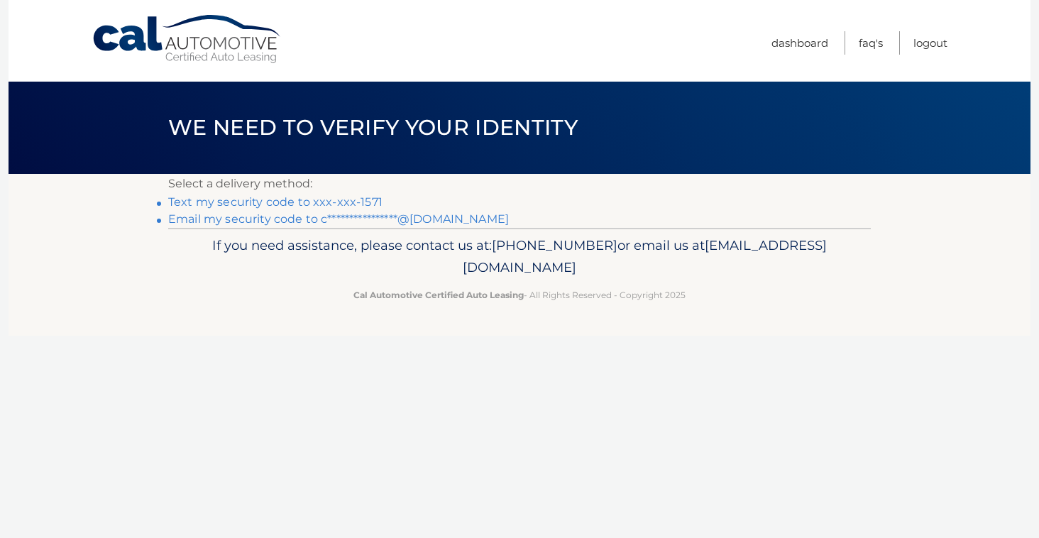  I want to click on a: FAQ's, so click(871, 43).